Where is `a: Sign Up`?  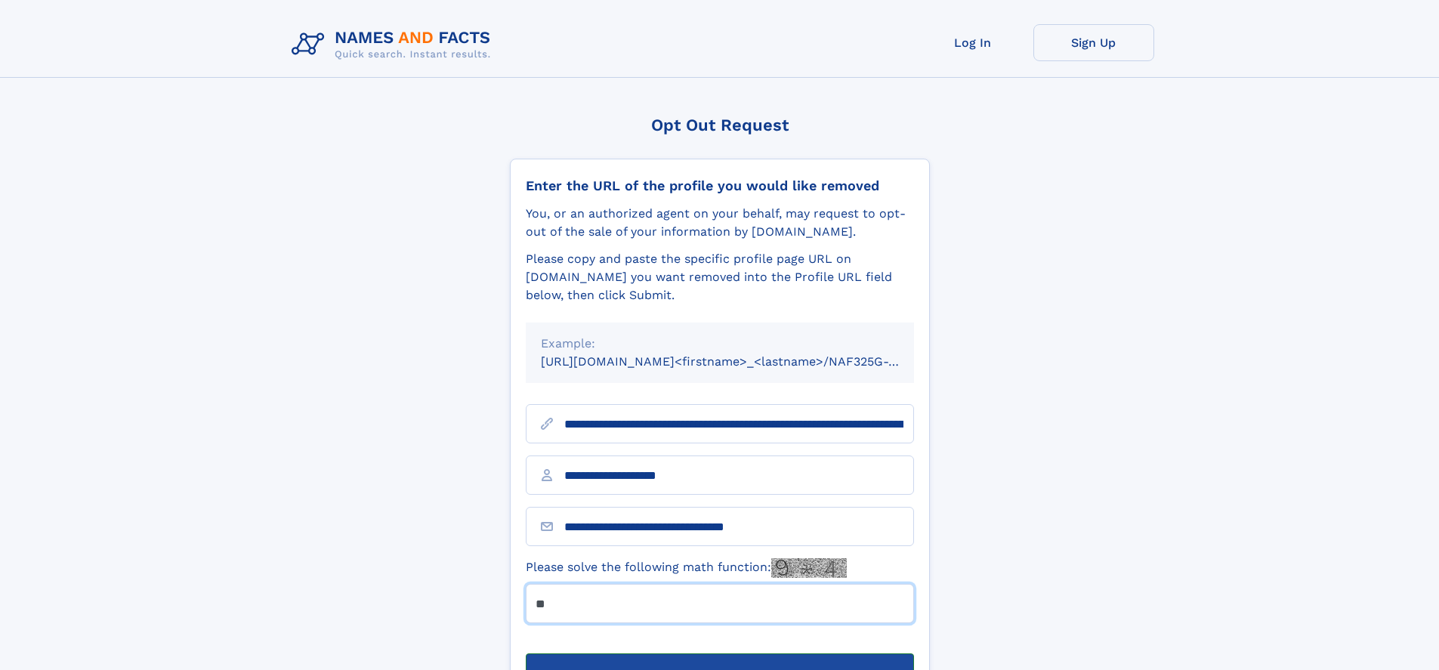
a: Sign Up is located at coordinates (1093, 42).